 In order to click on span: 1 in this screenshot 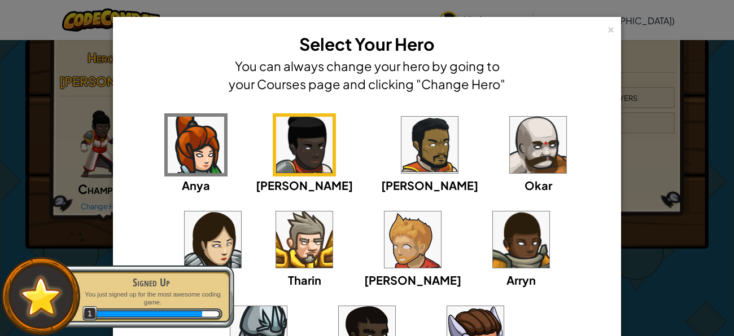, I will do `click(90, 314)`.